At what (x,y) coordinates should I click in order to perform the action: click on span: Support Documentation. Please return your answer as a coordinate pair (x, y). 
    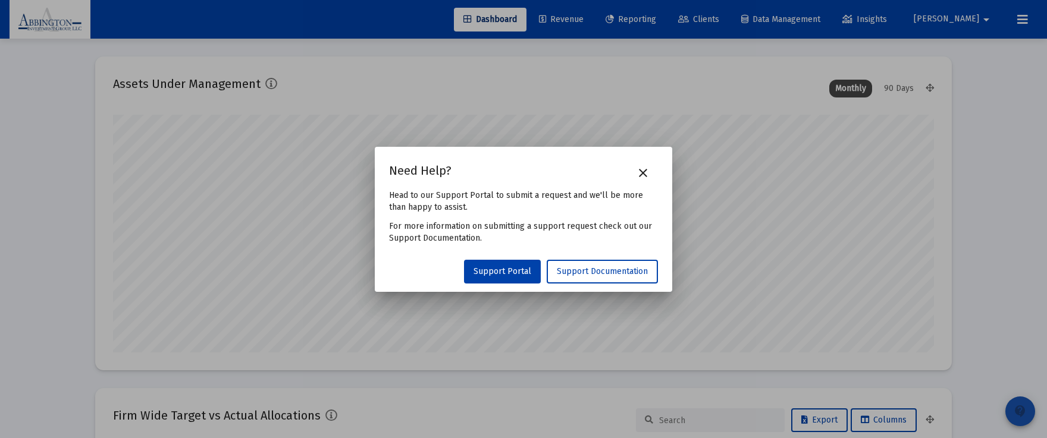
    Looking at the image, I should click on (602, 271).